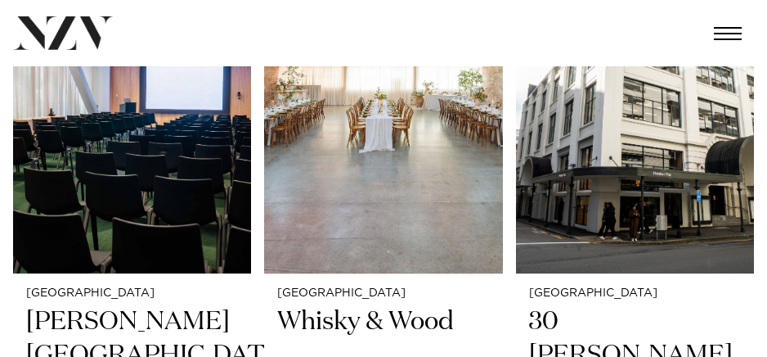 The height and width of the screenshot is (357, 767). I want to click on img: nzv-logo.png, so click(63, 33).